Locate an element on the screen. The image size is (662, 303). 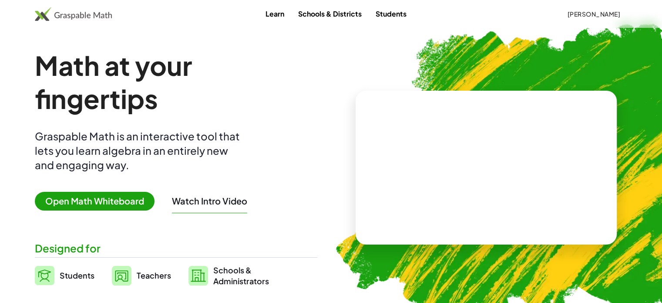
div: Graspable Math is an interactive tool that lets you learn algebra in an entirely new and engaging... is located at coordinates (139, 150).